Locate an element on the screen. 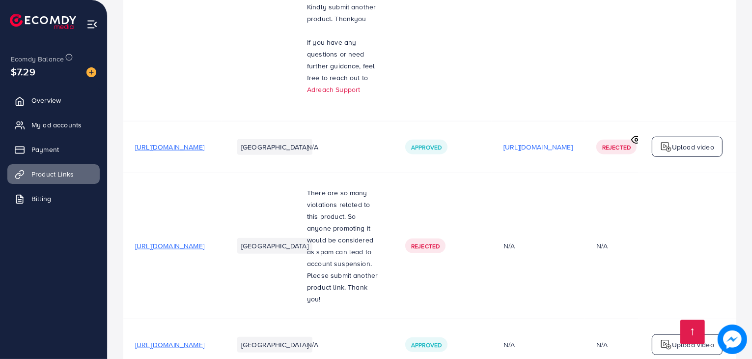 Image resolution: width=752 pixels, height=359 pixels. p: There are so many violations related to this product. So anyone promoting it would be considered ... is located at coordinates (344, 246).